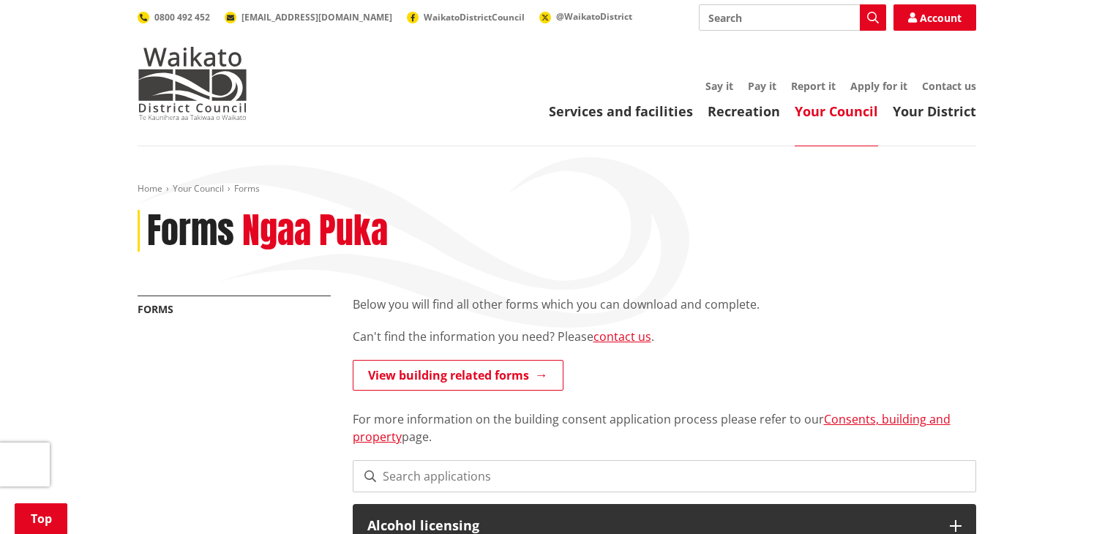 The height and width of the screenshot is (534, 1113). Describe the element at coordinates (793, 18) in the screenshot. I see `input: Search input` at that location.